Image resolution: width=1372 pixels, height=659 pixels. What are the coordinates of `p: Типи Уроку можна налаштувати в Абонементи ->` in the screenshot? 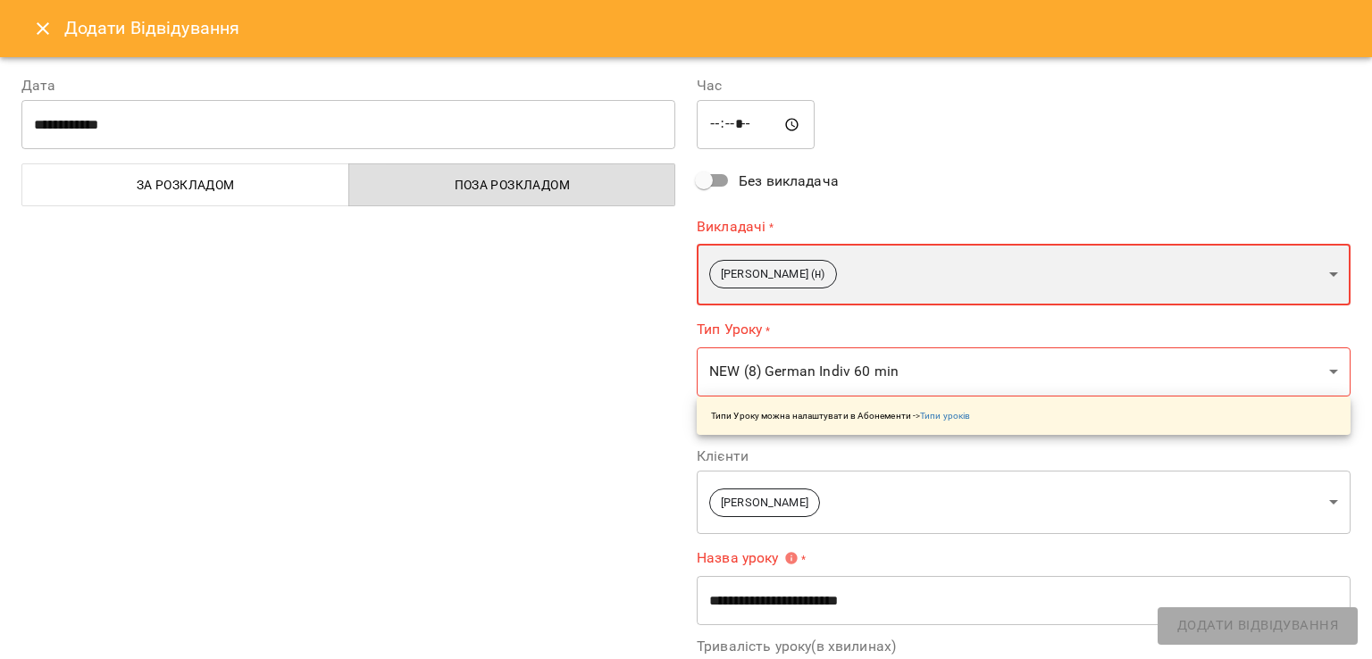 It's located at (840, 415).